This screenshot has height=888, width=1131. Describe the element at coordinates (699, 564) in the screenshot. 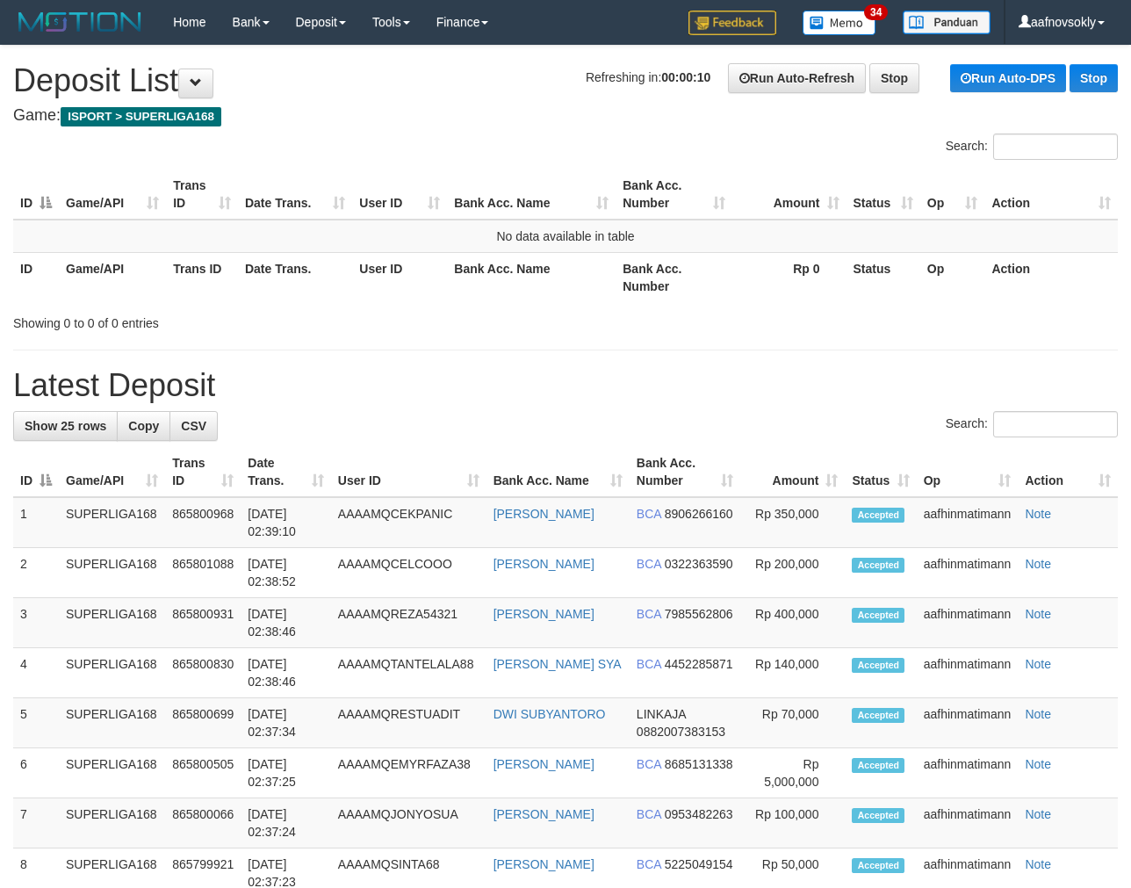

I see `span: Copy 0322363590 to clipboard` at that location.